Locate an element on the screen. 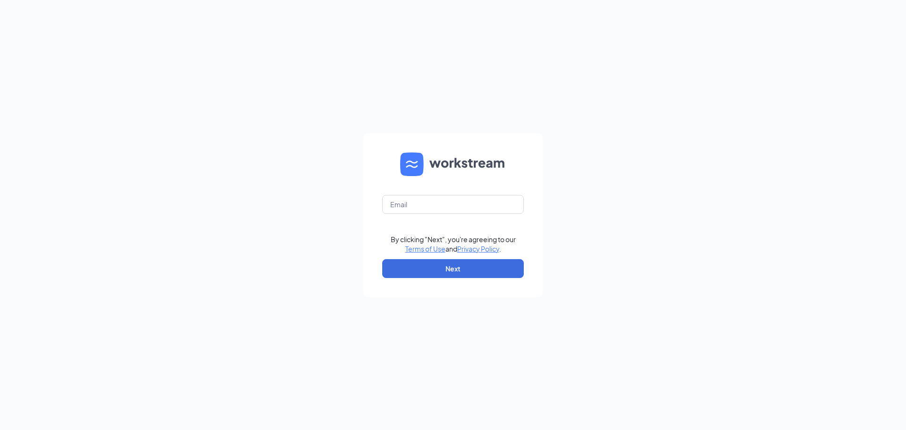  a: Terms of Use is located at coordinates (425, 249).